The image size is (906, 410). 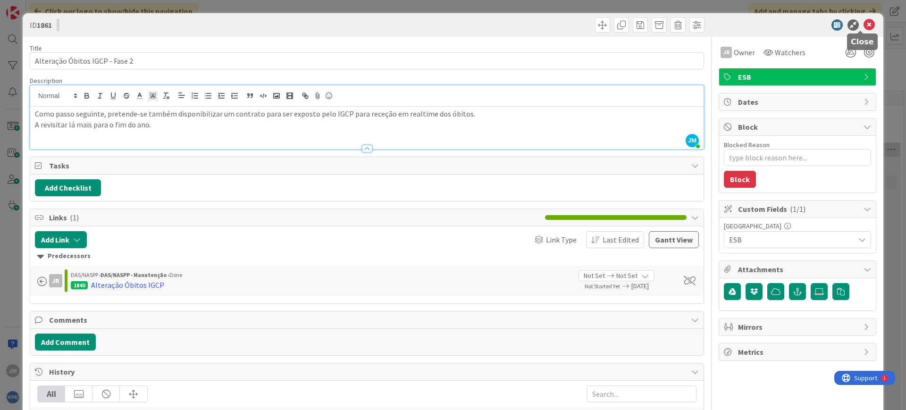 What do you see at coordinates (799, 352) in the screenshot?
I see `span: Metrics` at bounding box center [799, 352].